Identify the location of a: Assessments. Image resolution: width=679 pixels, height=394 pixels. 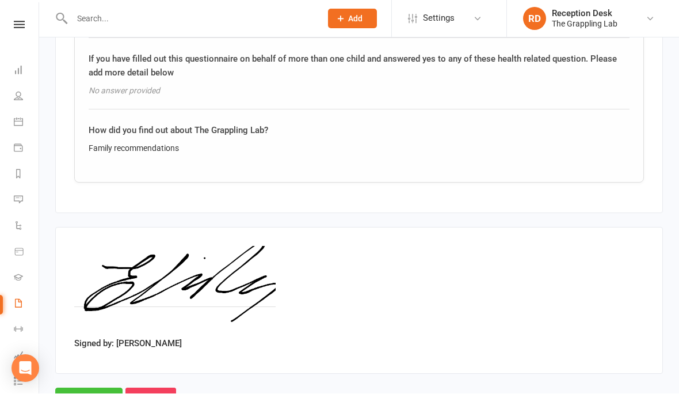
(26, 356).